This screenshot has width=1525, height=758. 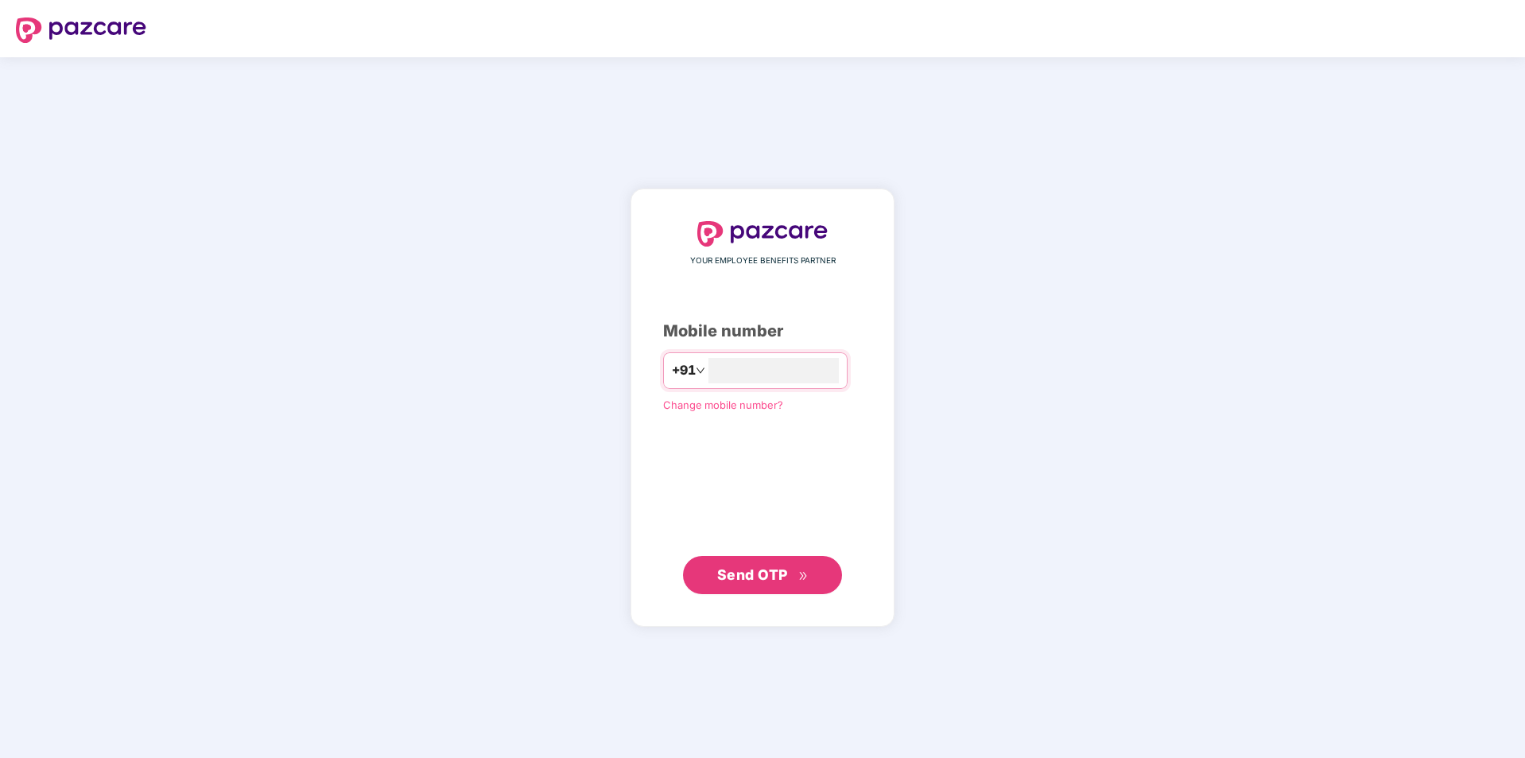 I want to click on span: Send OTP, so click(x=752, y=574).